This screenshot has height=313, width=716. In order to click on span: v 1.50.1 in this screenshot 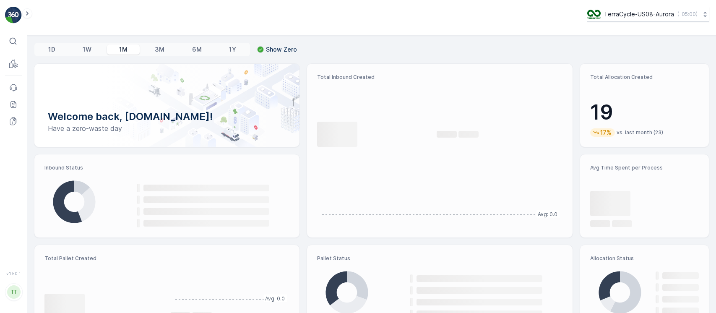, I will do `click(13, 274)`.